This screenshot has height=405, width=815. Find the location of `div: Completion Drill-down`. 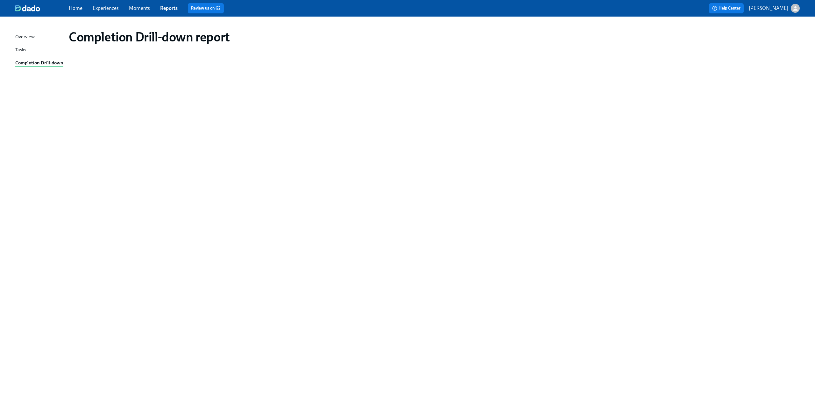

div: Completion Drill-down is located at coordinates (39, 63).